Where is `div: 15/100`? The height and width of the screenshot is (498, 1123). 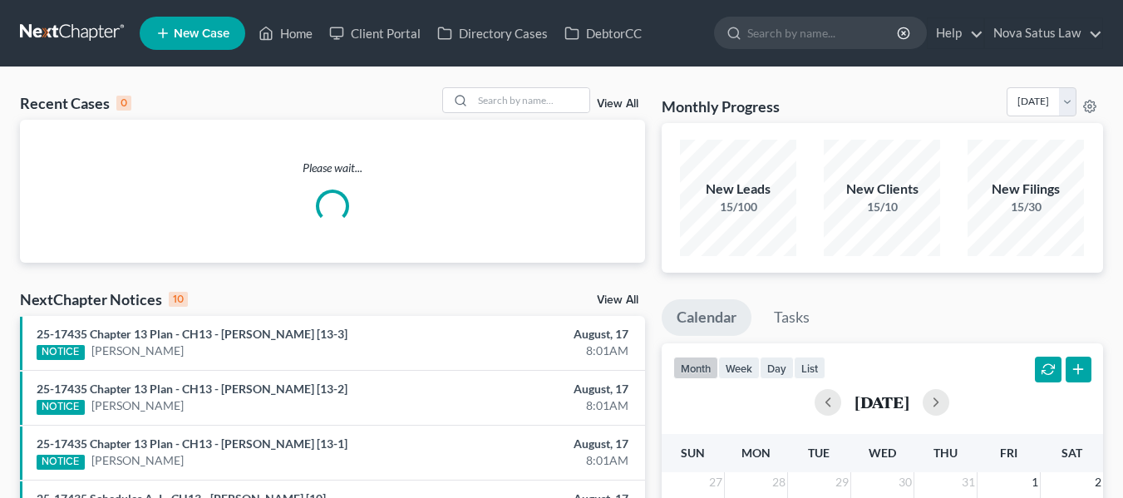
div: 15/100 is located at coordinates (738, 207).